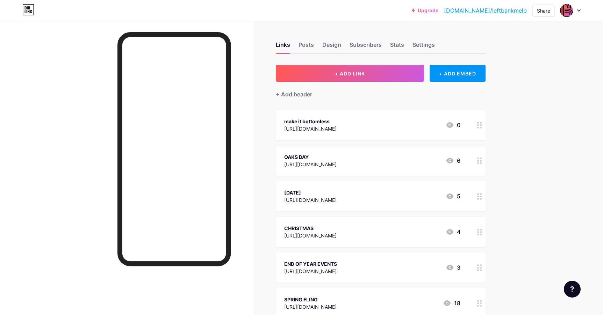  I want to click on button: + ADD LINK, so click(350, 73).